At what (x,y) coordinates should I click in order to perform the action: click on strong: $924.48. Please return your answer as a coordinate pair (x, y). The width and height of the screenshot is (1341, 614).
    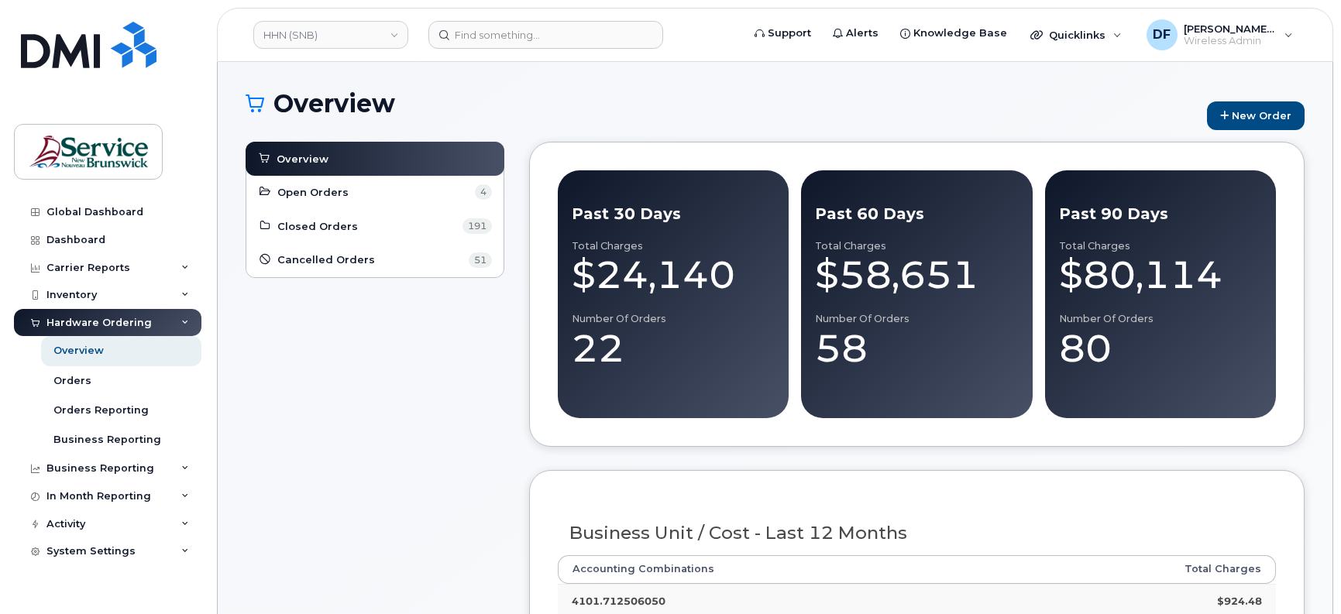
    Looking at the image, I should click on (1240, 601).